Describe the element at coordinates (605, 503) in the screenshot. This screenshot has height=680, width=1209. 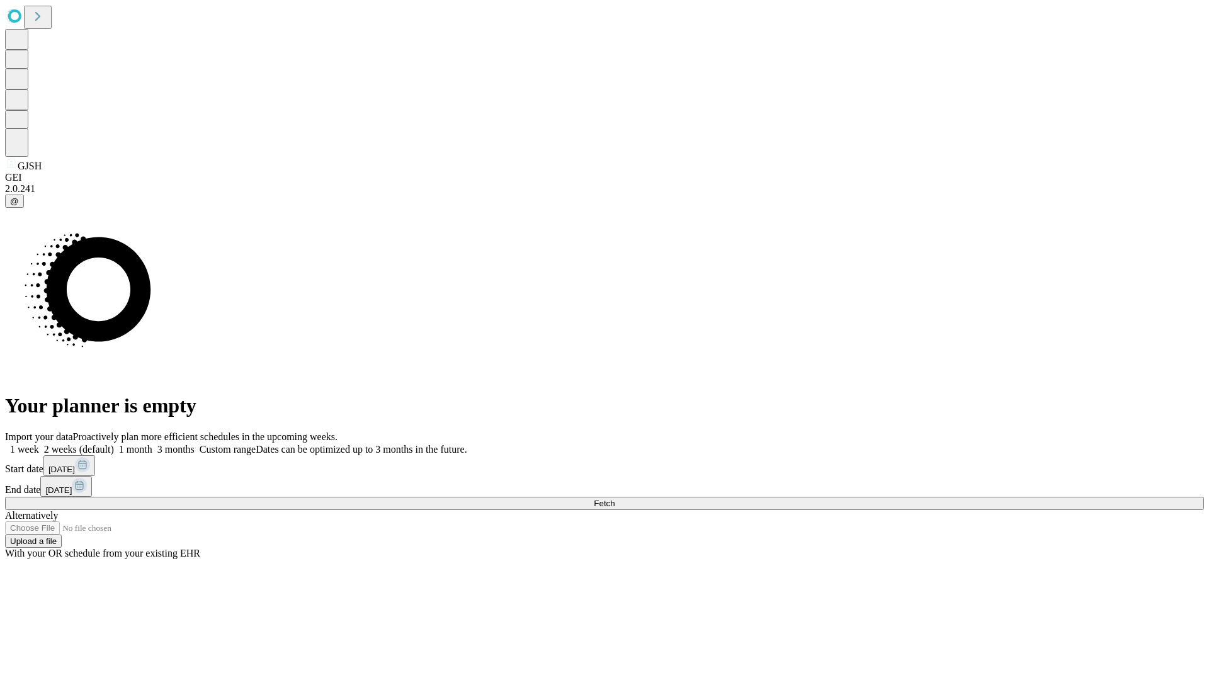
I see `button: Fetch` at that location.